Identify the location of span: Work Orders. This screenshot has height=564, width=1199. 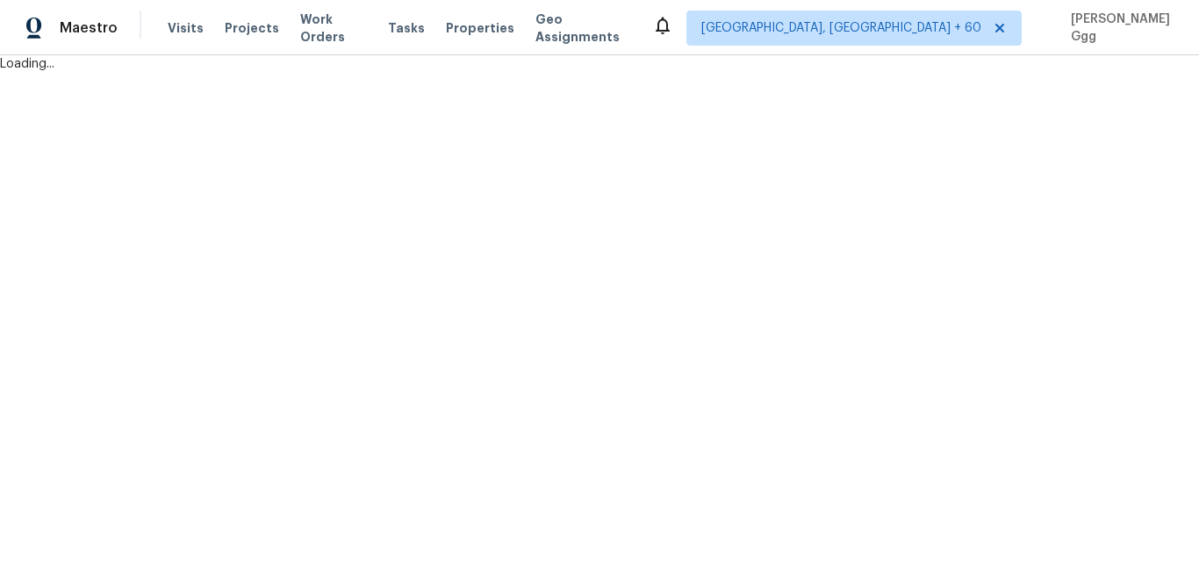
(333, 28).